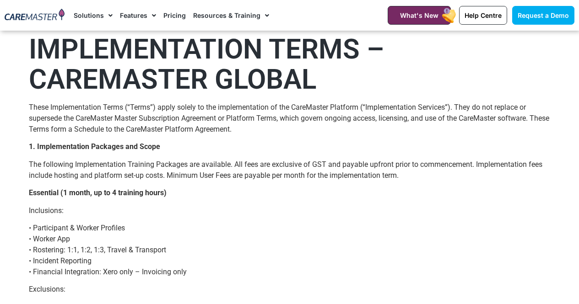 The height and width of the screenshot is (304, 579). I want to click on h1: IMPLEMENTATION TERMS – CAREMASTER GLOBAL, so click(290, 65).